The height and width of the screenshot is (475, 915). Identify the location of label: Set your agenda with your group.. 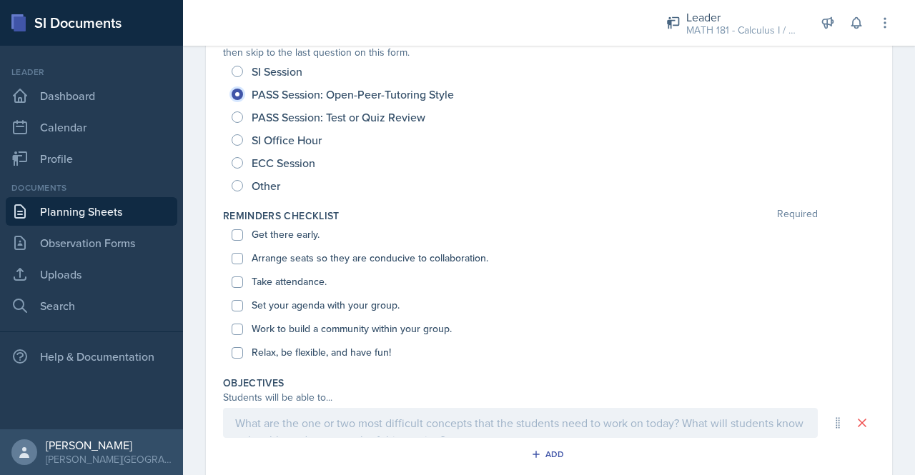
(325, 305).